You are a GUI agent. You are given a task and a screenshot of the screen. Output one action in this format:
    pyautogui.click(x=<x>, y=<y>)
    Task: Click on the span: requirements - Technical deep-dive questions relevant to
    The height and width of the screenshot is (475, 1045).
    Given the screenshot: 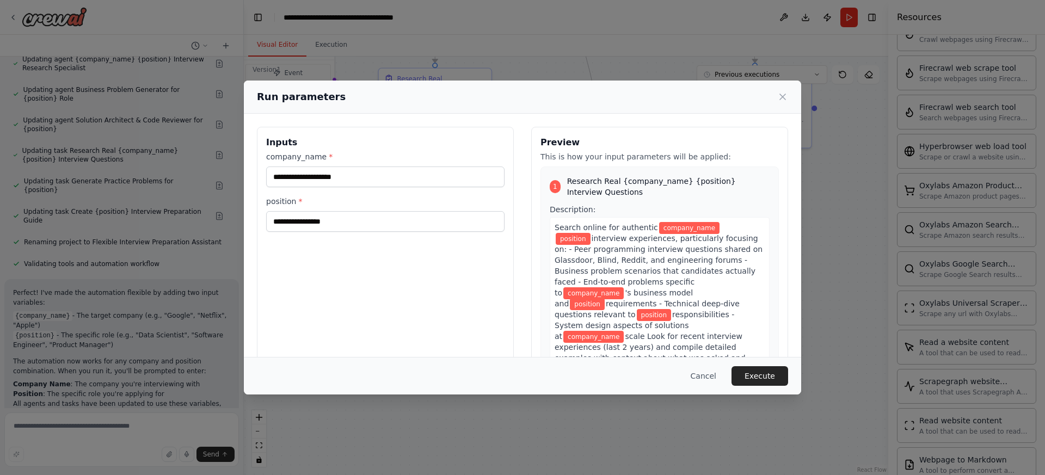 What is the action you would take?
    pyautogui.click(x=647, y=309)
    